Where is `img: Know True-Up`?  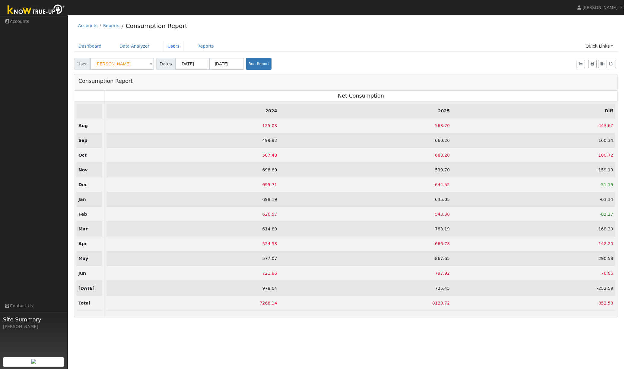
img: Know True-Up is located at coordinates (36, 10).